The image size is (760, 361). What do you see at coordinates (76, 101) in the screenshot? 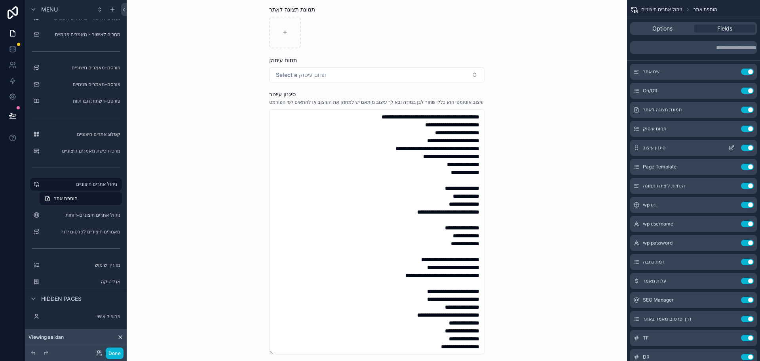
I see `a: פורסם-רשתות חברתיות` at bounding box center [76, 101].